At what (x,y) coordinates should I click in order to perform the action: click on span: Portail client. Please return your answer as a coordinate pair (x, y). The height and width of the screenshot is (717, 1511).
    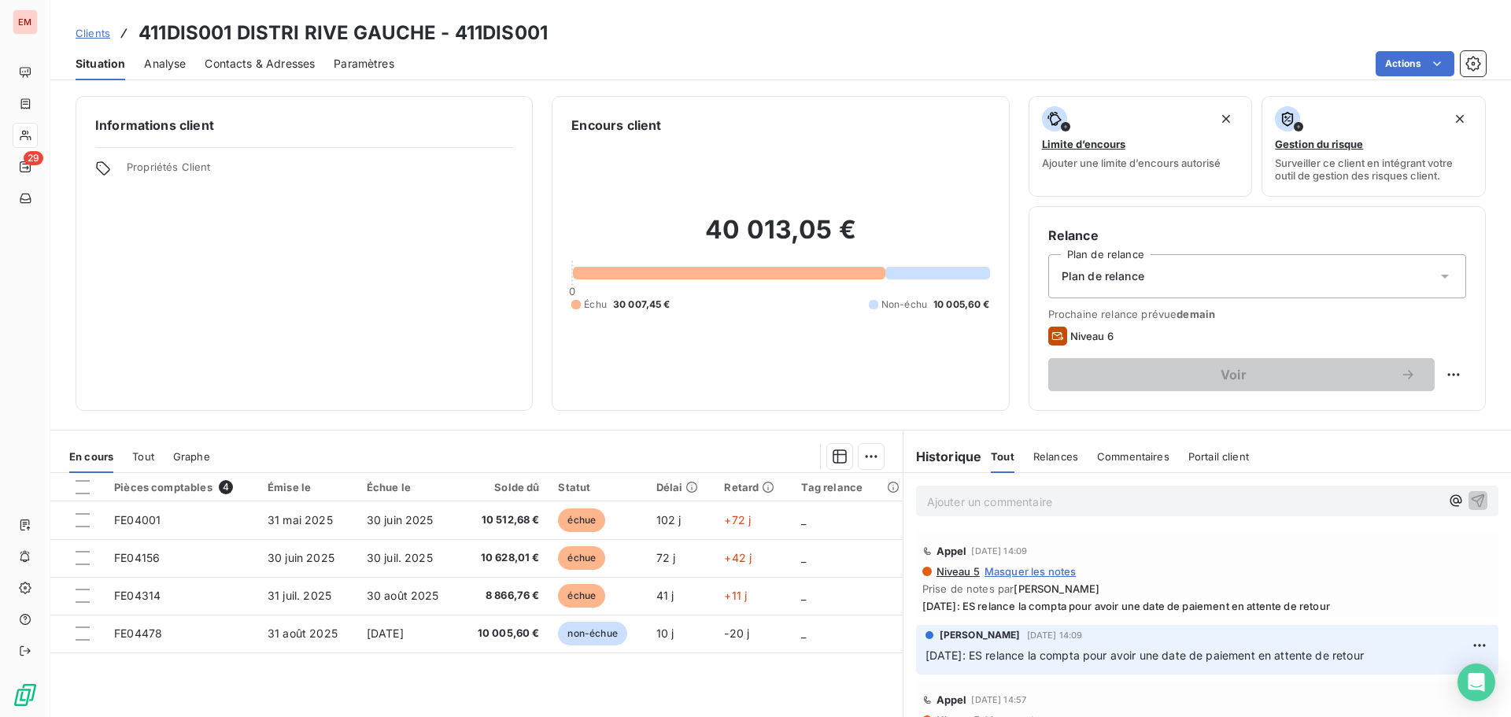
    Looking at the image, I should click on (1219, 457).